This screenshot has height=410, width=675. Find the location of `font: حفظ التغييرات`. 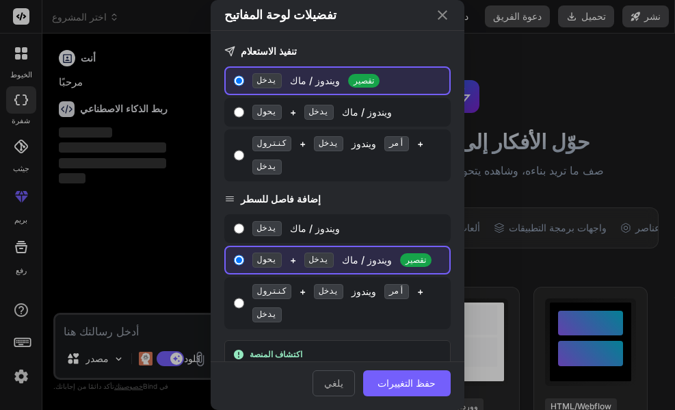

font: حفظ التغييرات is located at coordinates (406, 382).